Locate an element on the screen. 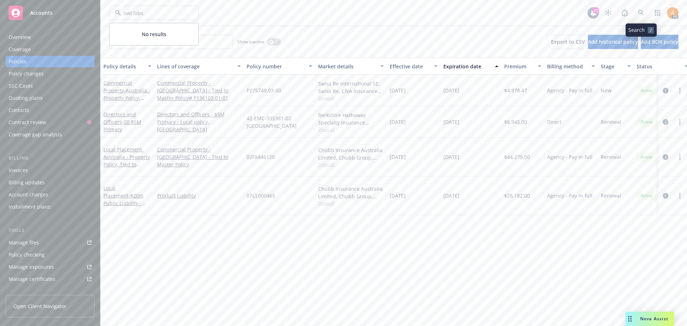  div: Tools is located at coordinates (50, 230).